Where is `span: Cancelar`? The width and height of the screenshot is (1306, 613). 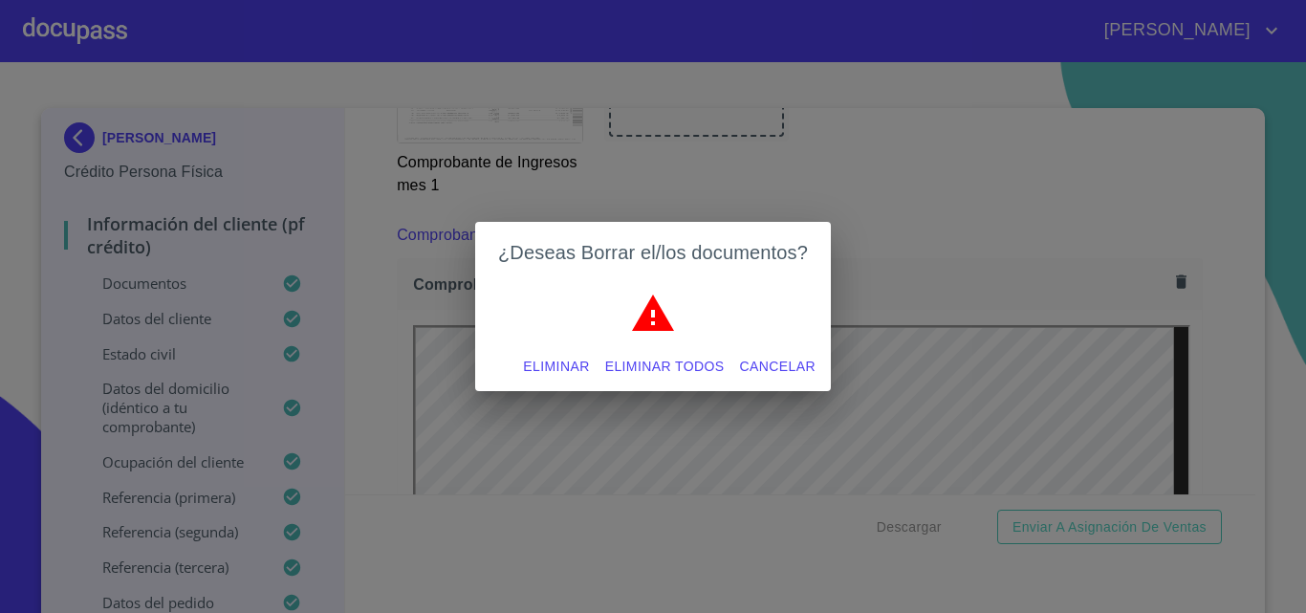 span: Cancelar is located at coordinates (778, 366).